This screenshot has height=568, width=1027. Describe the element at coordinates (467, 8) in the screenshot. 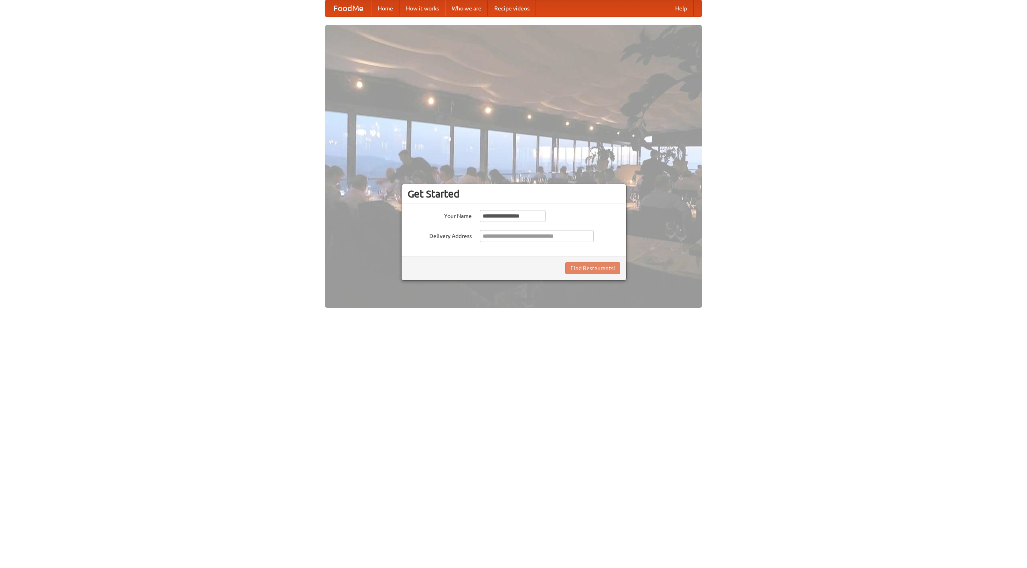

I see `a: Who we are` at that location.